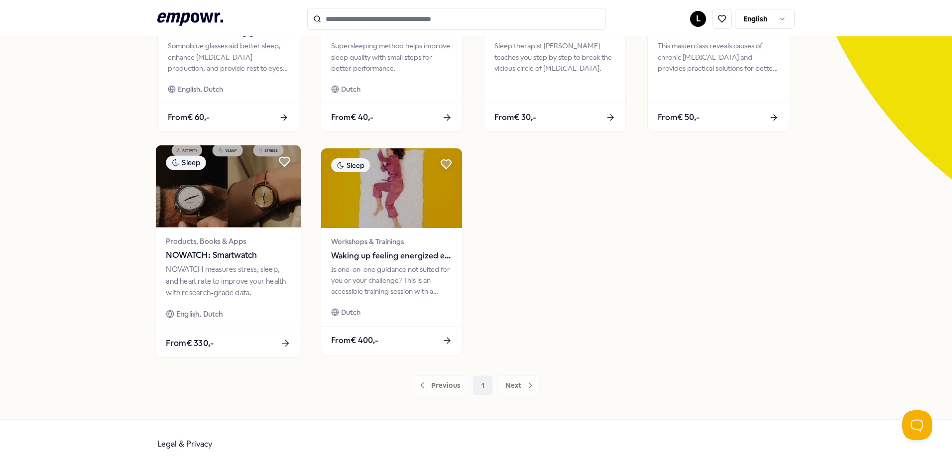 The image size is (952, 460). I want to click on span: From € 30,-, so click(515, 117).